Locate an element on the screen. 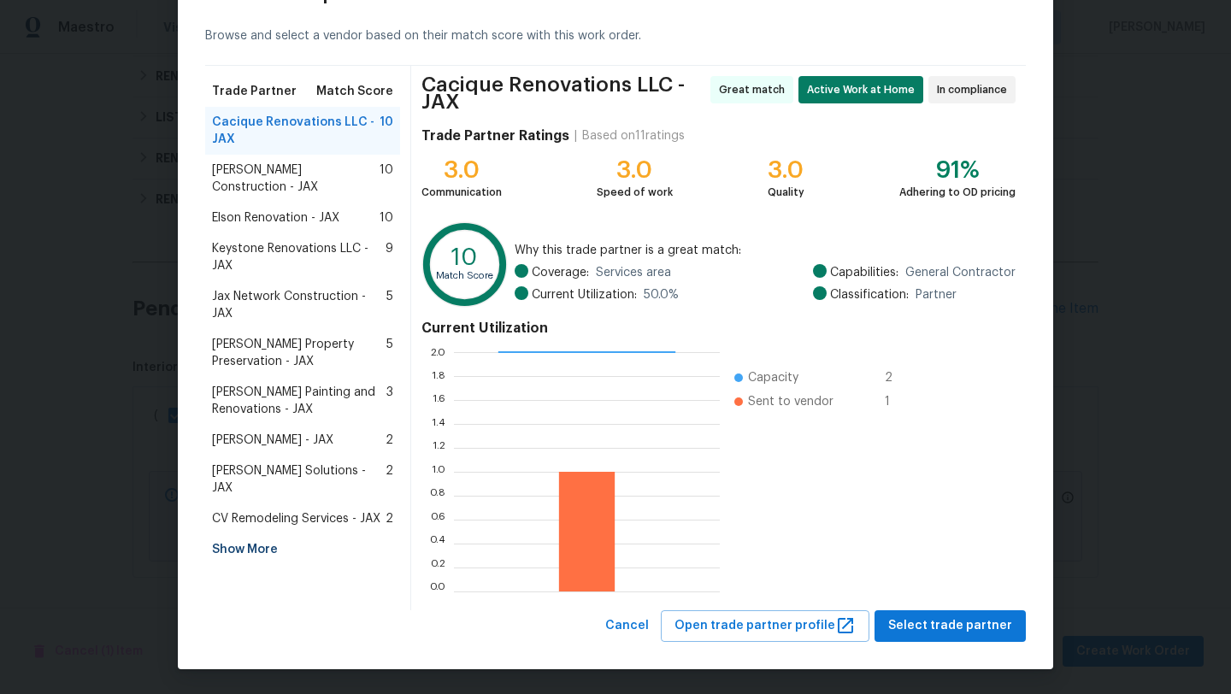 Image resolution: width=1231 pixels, height=694 pixels. span: 1 is located at coordinates (898, 402).